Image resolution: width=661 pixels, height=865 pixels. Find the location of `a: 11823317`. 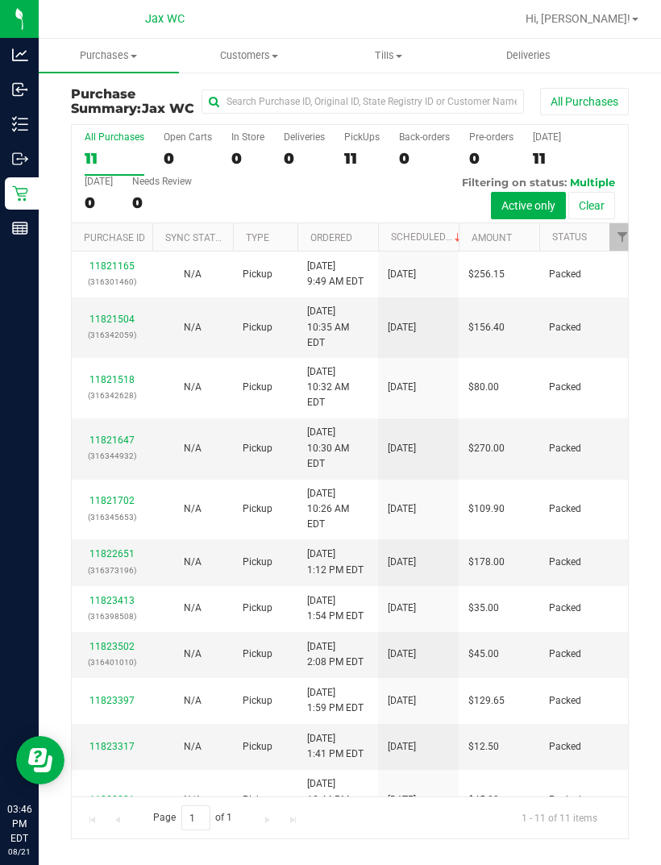

a: 11823317 is located at coordinates (112, 746).